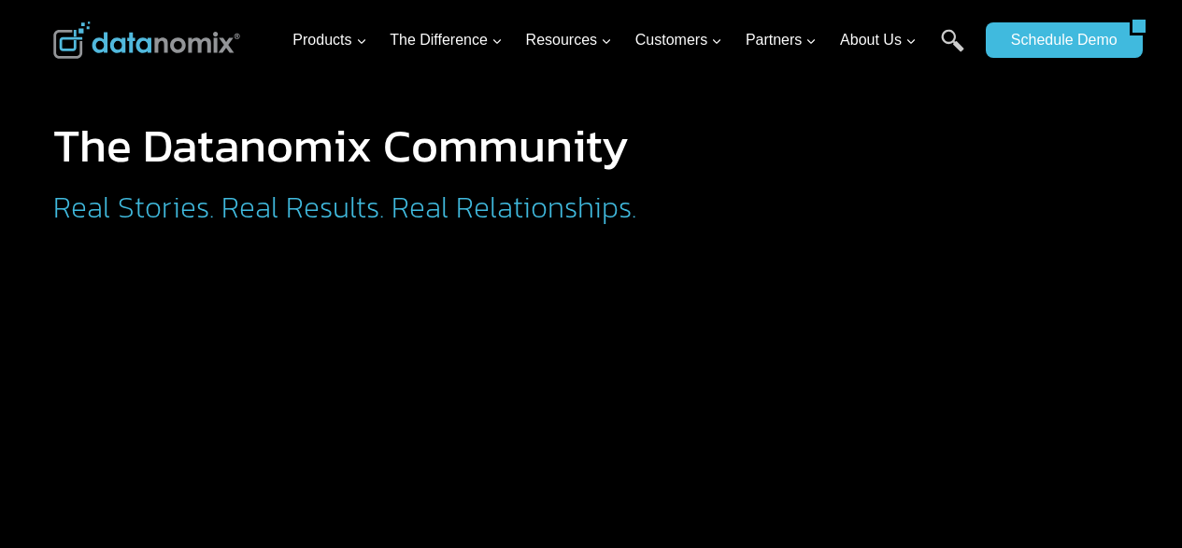  I want to click on a: Search, so click(952, 50).